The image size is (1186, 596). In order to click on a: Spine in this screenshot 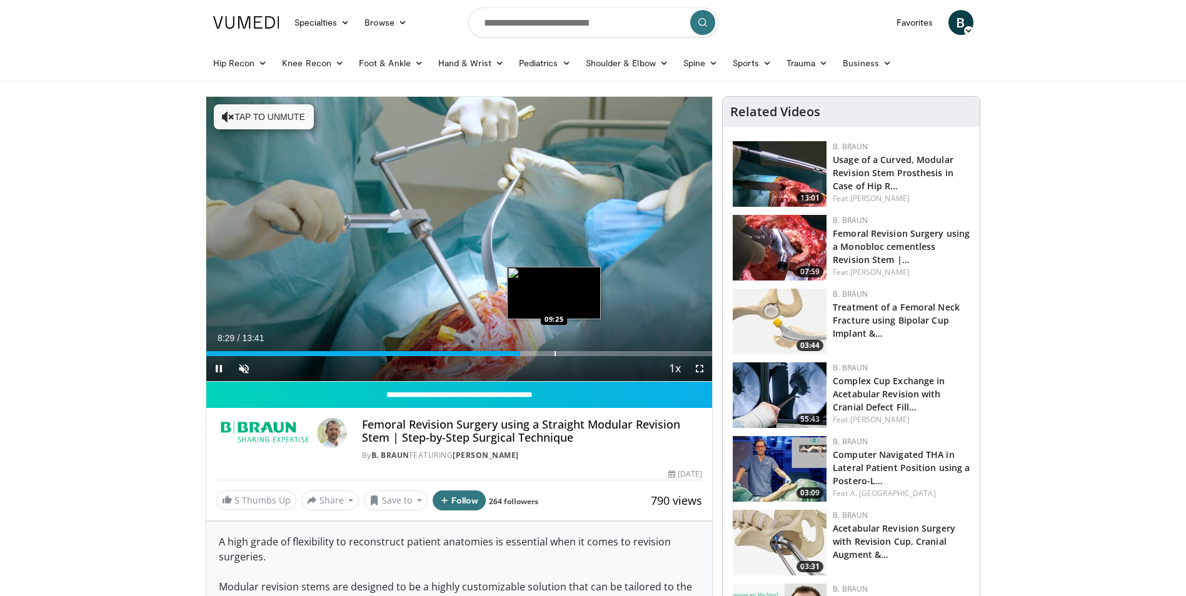, I will do `click(700, 63)`.